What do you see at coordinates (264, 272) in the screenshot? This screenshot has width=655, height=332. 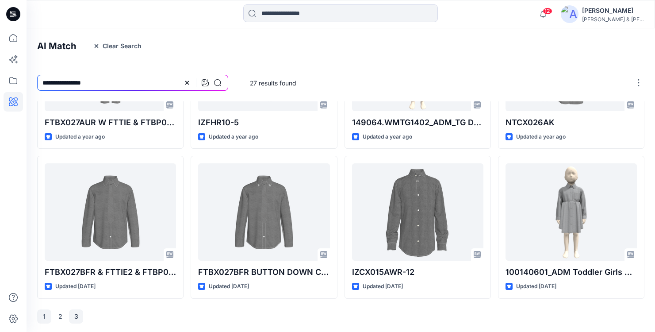 I see `p: FTBX027BFR BUTTON DOWN COLLAR & FTTIE2 & FTBP086AQR` at bounding box center [264, 272].